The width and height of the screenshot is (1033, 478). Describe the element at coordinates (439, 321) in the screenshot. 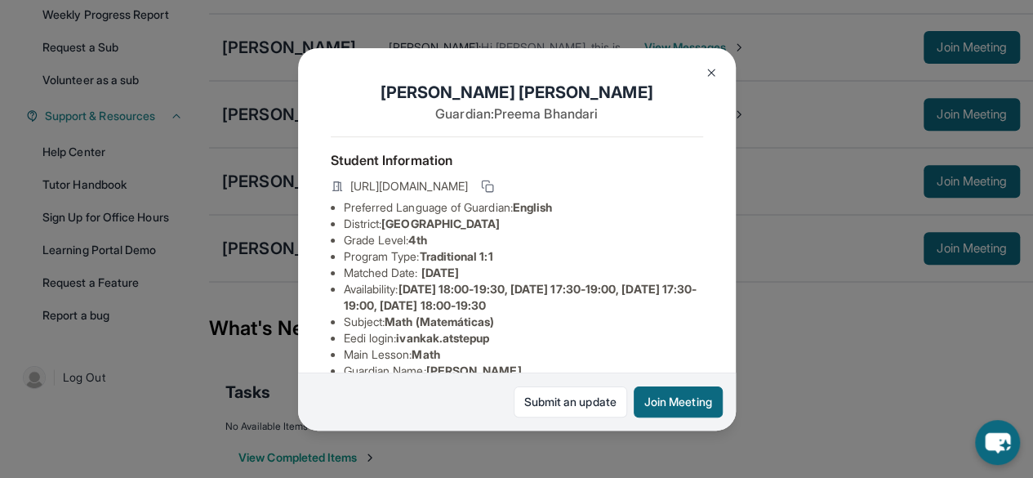

I see `span: Math (Matemáticas)` at that location.